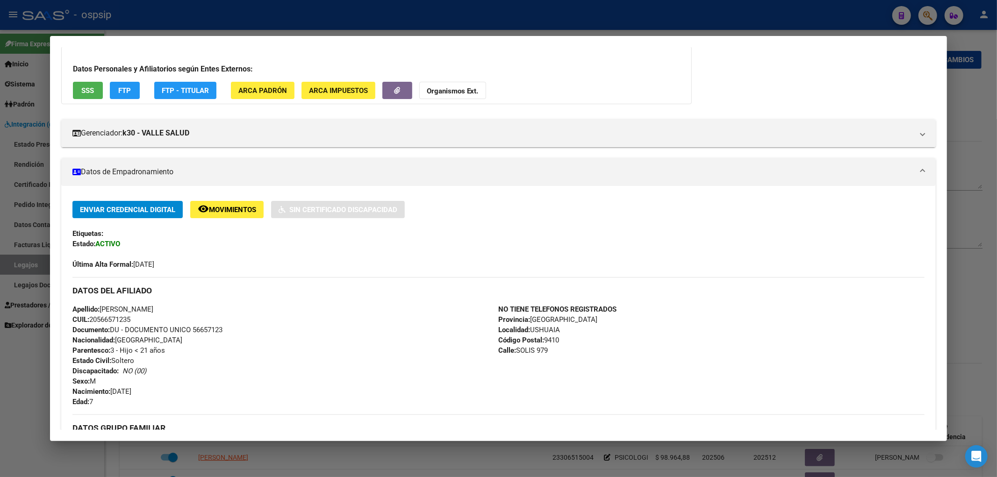  Describe the element at coordinates (185, 91) in the screenshot. I see `span: FTP - Titular` at that location.